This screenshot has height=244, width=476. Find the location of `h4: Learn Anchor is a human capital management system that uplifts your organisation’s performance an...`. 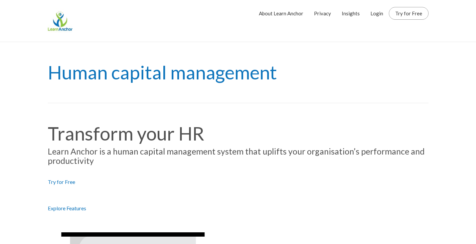

h4: Learn Anchor is a human capital management system that uplifts your organisation’s performance an... is located at coordinates (238, 156).